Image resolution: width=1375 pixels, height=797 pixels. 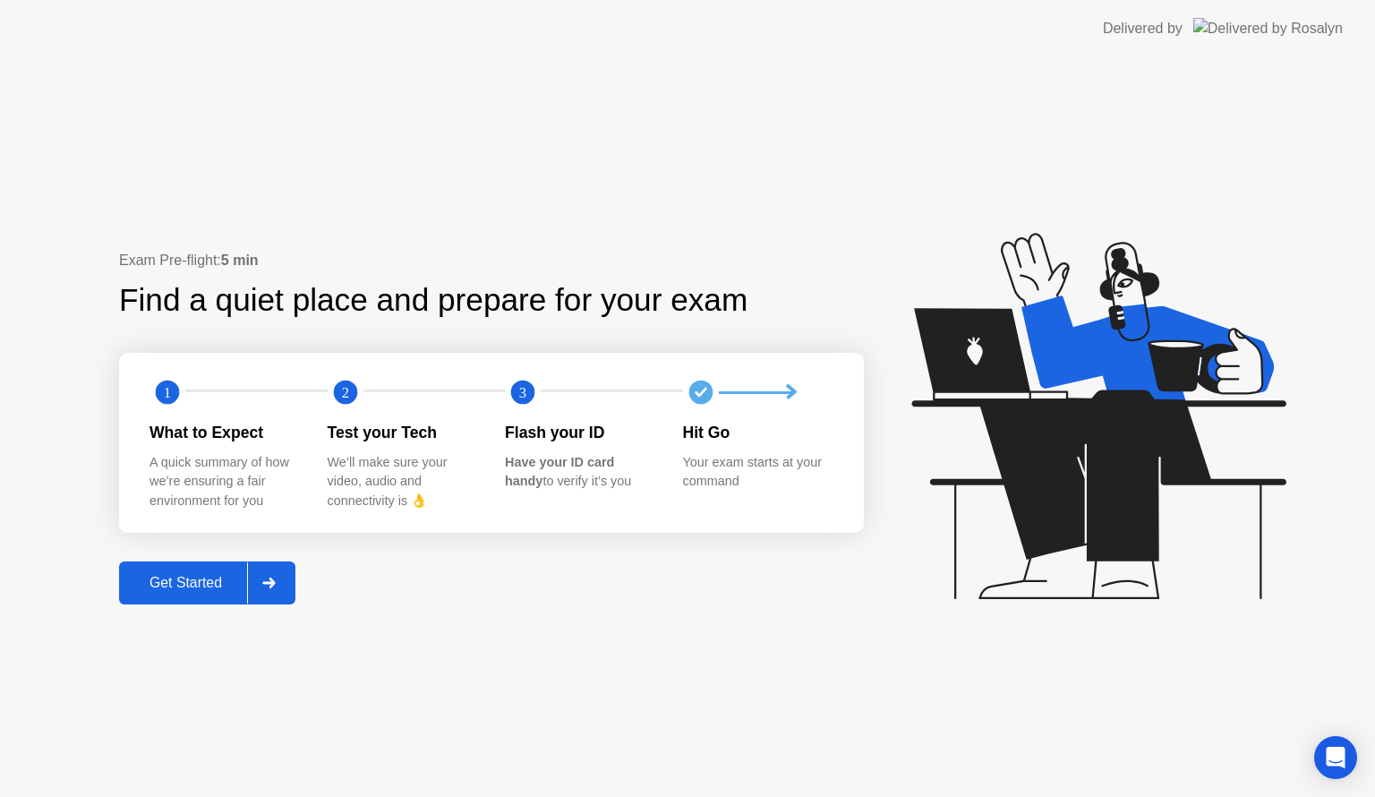 I want to click on div: Exam Pre-flight:, so click(x=492, y=261).